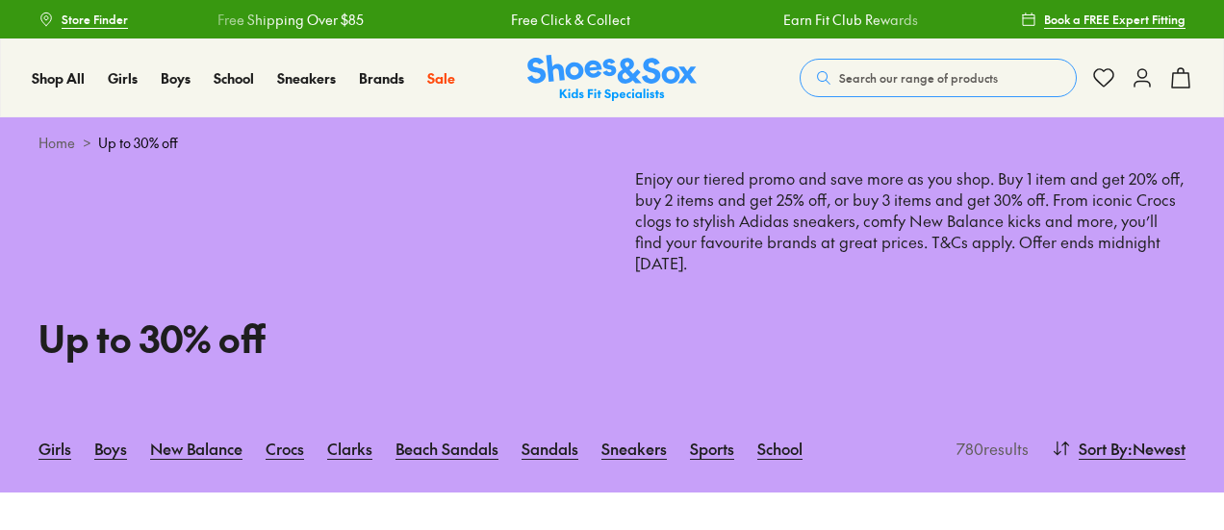  I want to click on a: Brands, so click(381, 78).